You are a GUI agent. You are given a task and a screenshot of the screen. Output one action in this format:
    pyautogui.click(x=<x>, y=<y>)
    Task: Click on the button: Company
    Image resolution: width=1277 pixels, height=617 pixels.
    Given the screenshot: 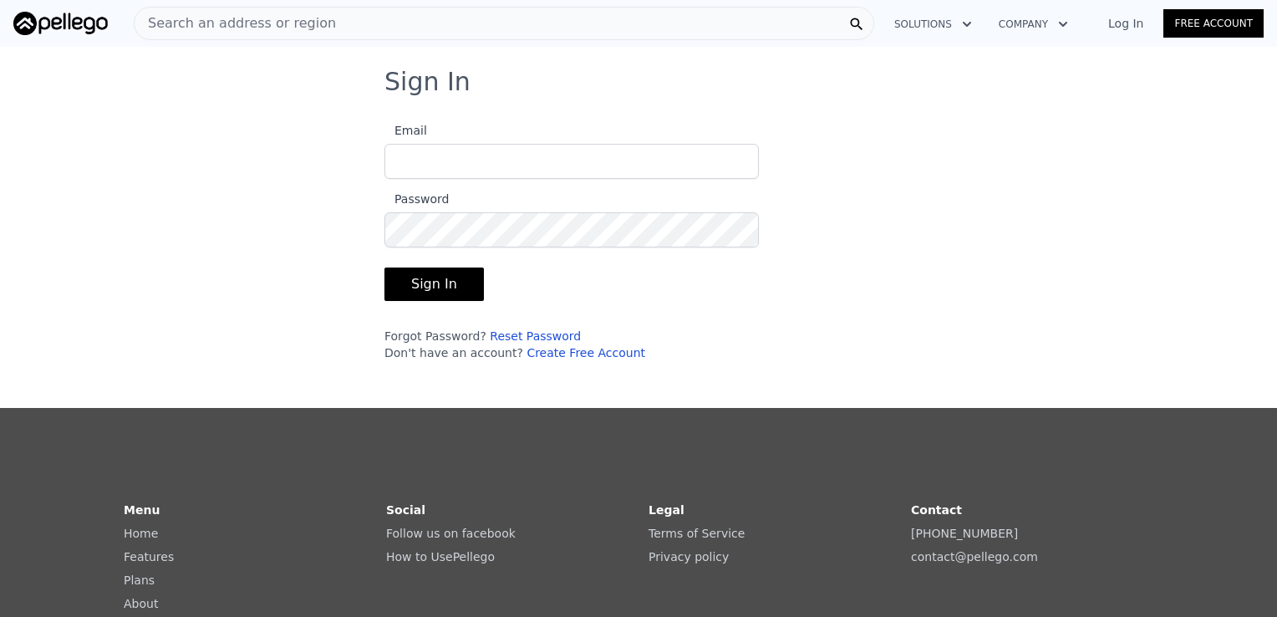 What is the action you would take?
    pyautogui.click(x=1033, y=24)
    